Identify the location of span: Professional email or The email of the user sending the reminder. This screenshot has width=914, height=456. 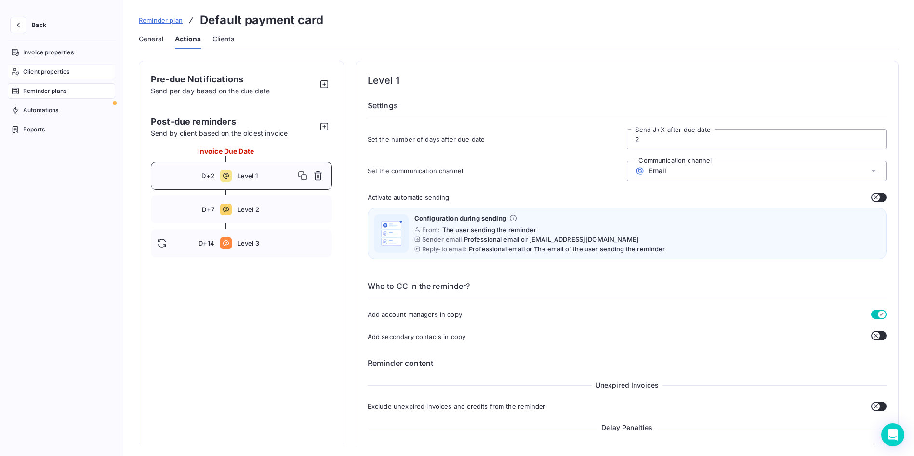
(567, 249).